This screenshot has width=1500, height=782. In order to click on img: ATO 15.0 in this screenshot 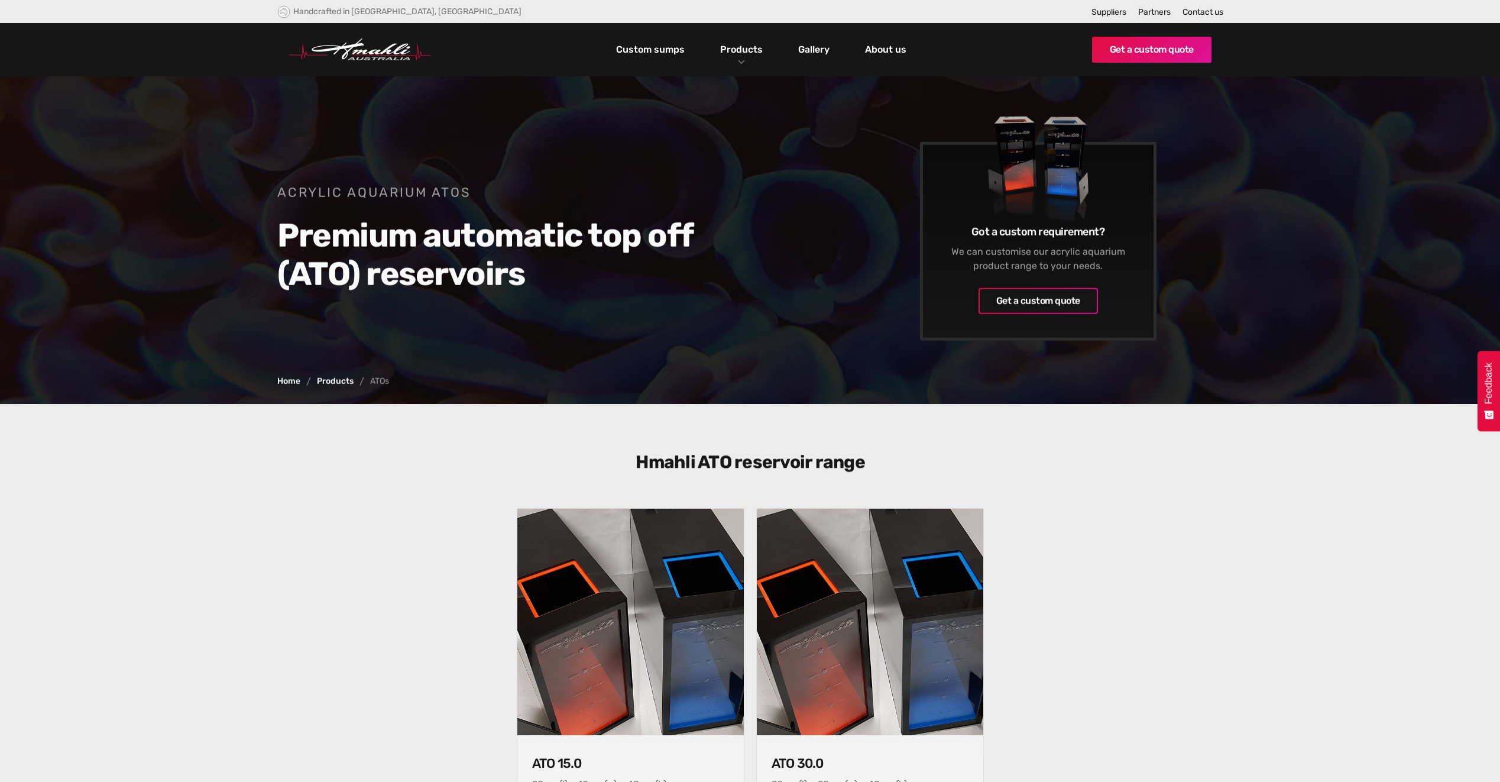, I will do `click(630, 621)`.